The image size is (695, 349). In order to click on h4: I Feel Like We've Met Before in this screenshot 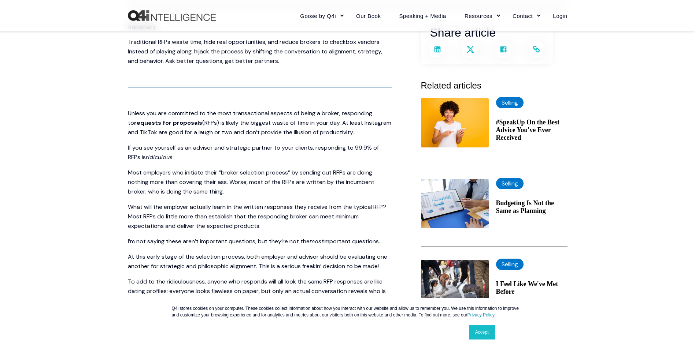, I will do `click(531, 288)`.